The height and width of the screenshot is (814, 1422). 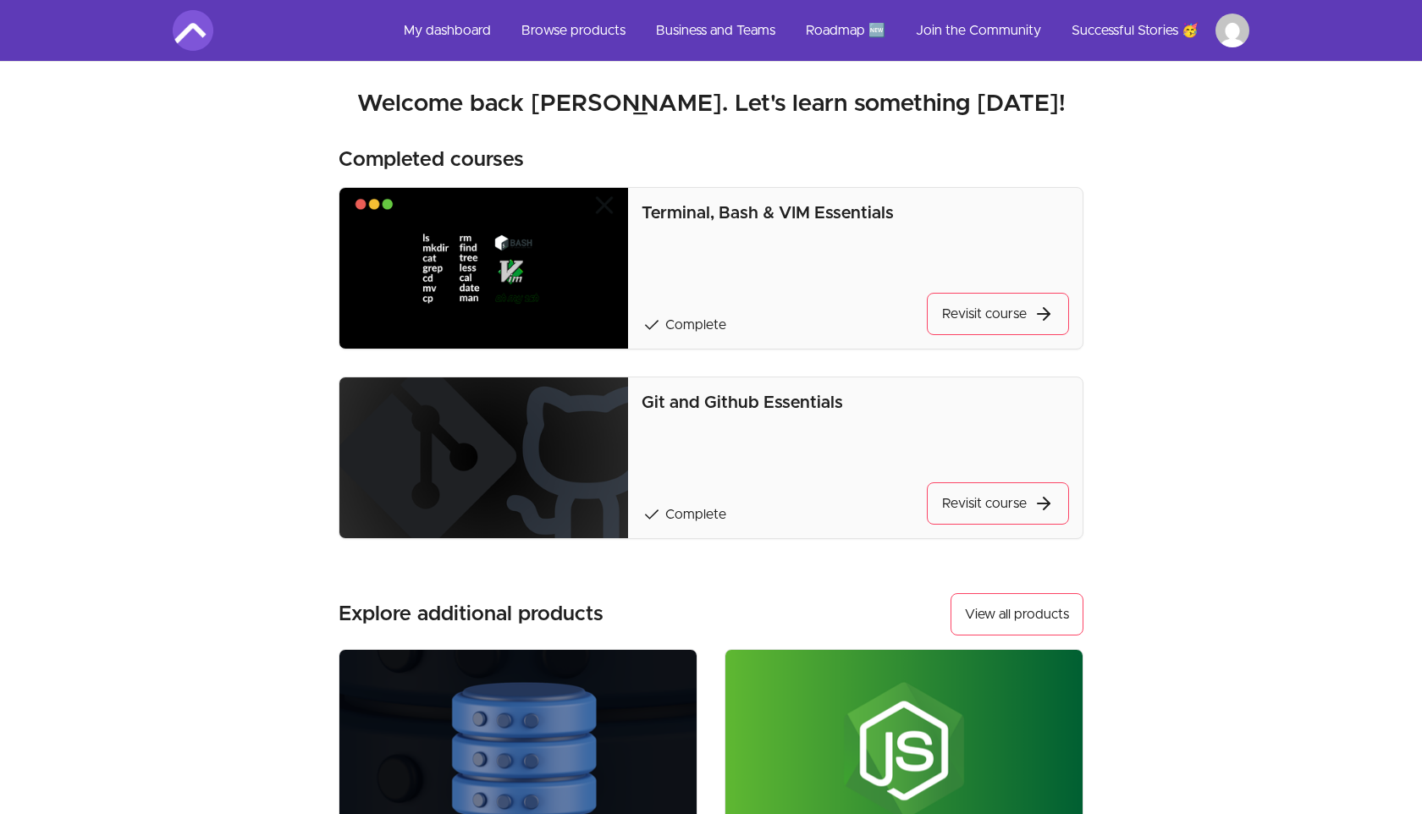 I want to click on button: Profile image for Abdul-wahab malik, so click(x=1232, y=30).